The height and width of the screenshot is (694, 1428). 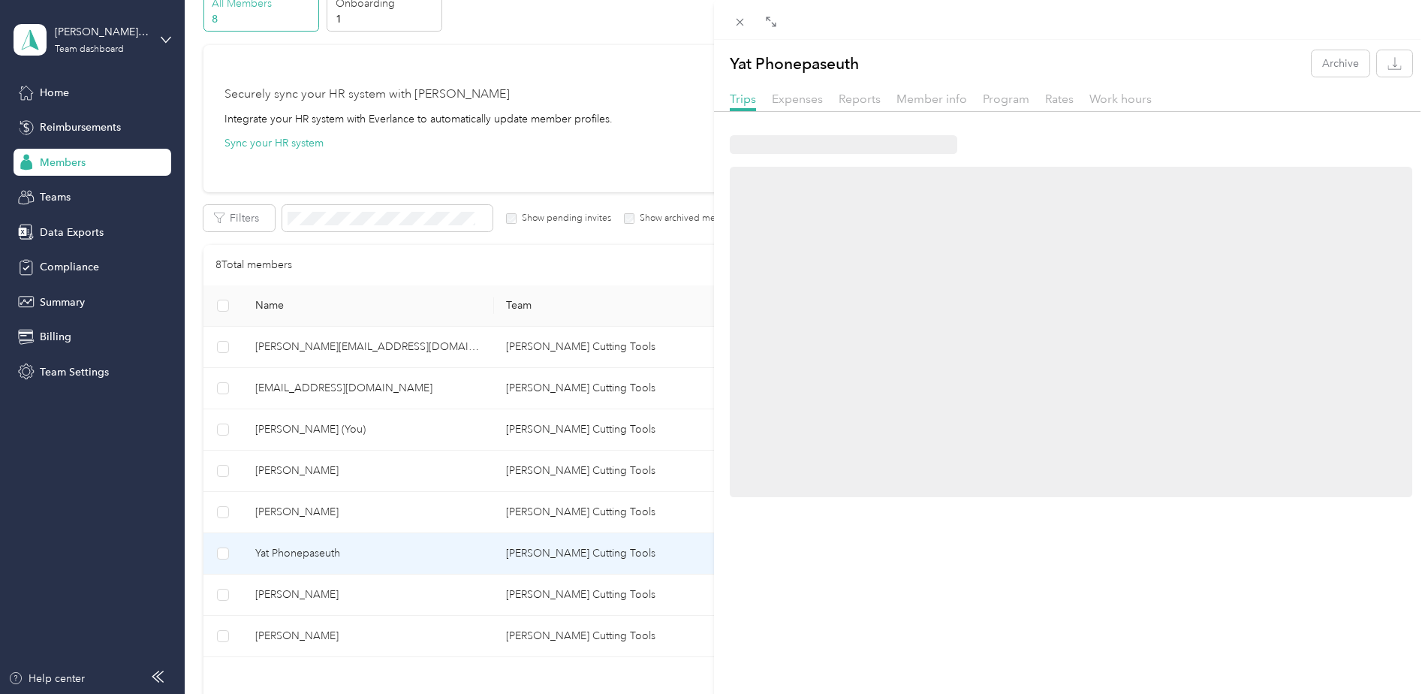 I want to click on span: Member info, so click(x=932, y=98).